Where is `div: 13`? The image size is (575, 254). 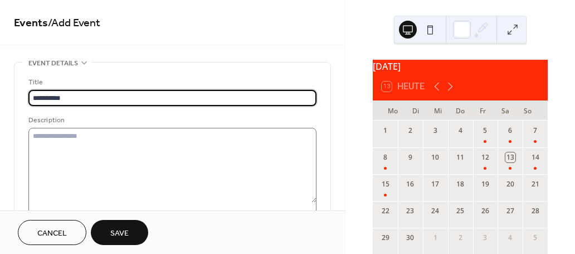
div: 13 is located at coordinates (511, 157).